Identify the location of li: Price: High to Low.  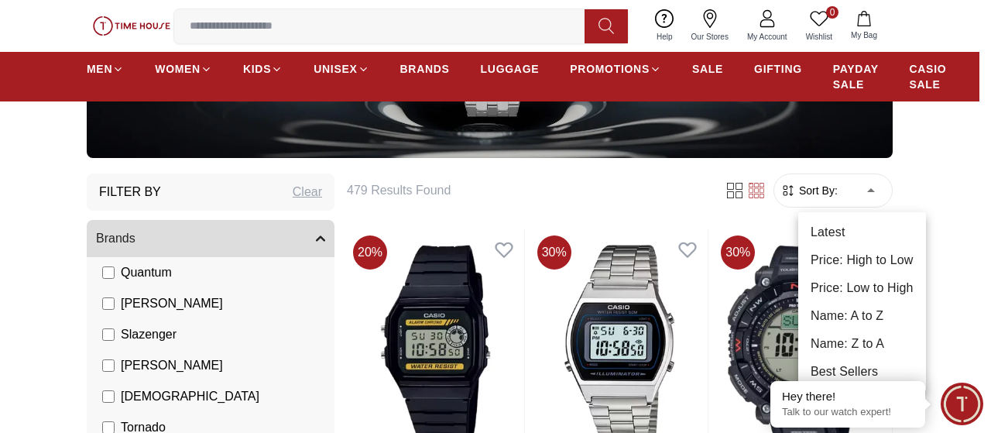
(862, 260).